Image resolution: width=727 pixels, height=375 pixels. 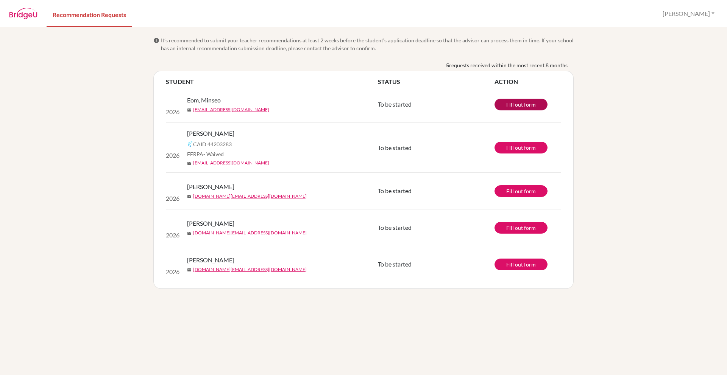 I want to click on b: 5, so click(x=447, y=65).